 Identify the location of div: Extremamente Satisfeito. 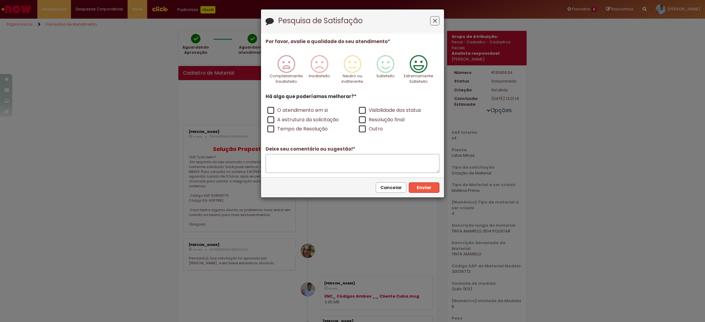
(418, 71).